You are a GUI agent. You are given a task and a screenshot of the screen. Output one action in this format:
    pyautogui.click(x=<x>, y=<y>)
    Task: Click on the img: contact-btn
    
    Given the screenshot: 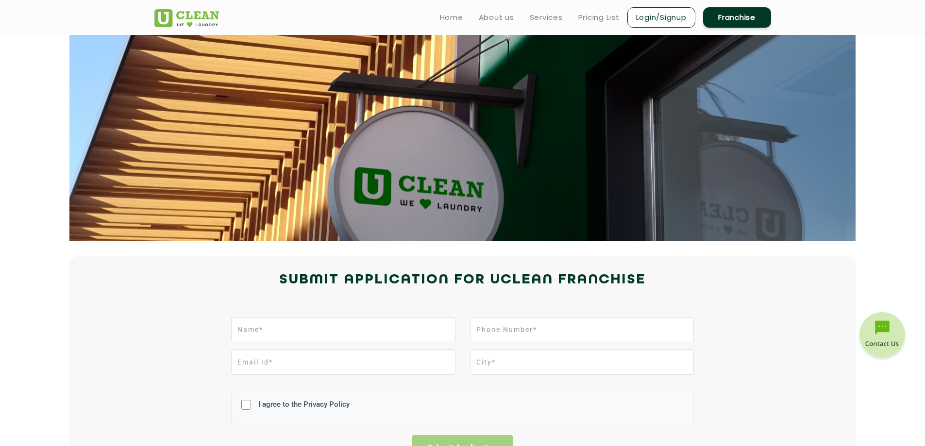 What is the action you would take?
    pyautogui.click(x=883, y=337)
    